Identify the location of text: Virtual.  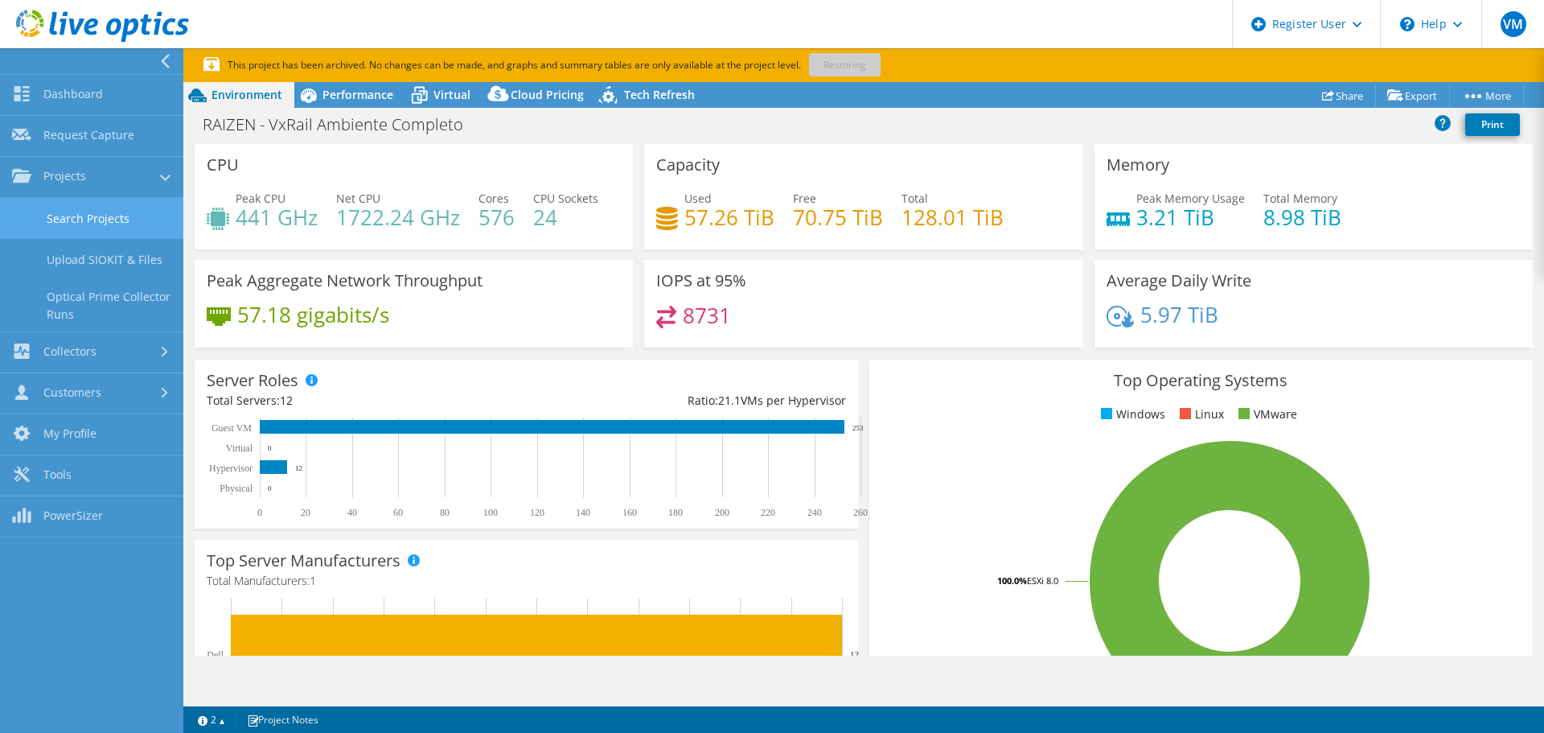
(240, 448).